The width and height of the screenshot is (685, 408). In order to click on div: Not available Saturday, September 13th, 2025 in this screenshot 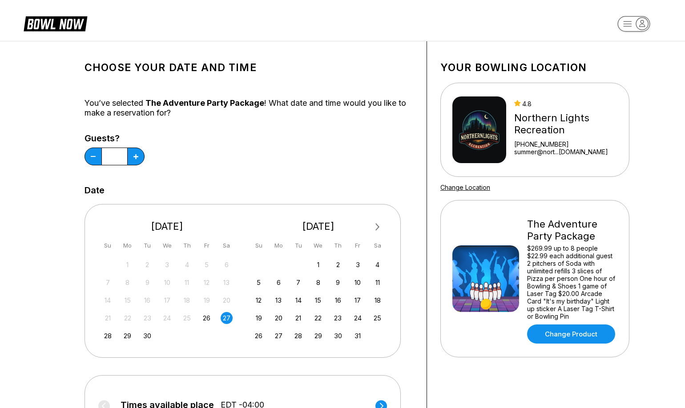, I will do `click(226, 282)`.